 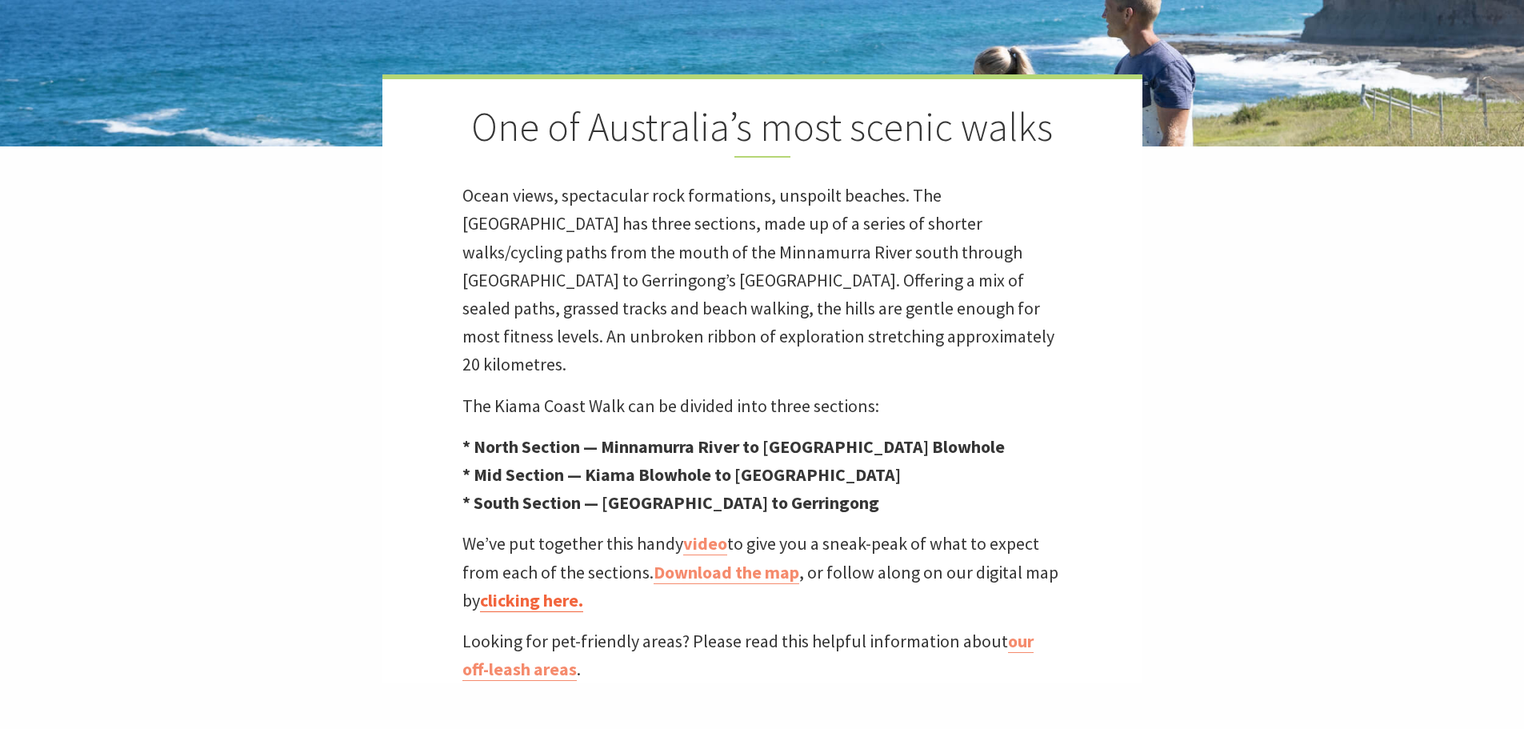 I want to click on a: our off-leash areas, so click(x=748, y=655).